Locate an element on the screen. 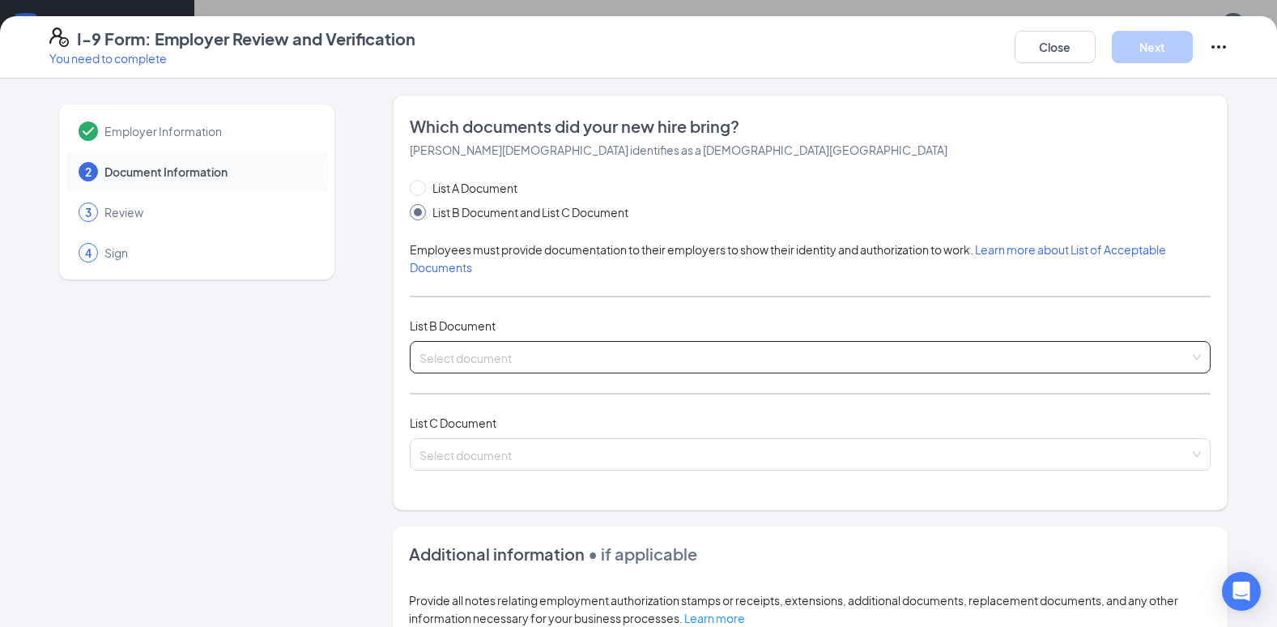 This screenshot has height=627, width=1277. span: List B Document and List C Document is located at coordinates (530, 212).